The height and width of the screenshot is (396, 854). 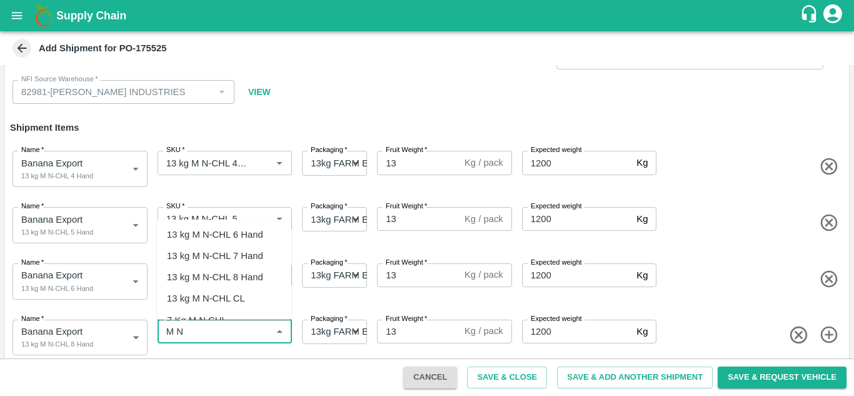 I want to click on a: Supply Chain, so click(x=428, y=16).